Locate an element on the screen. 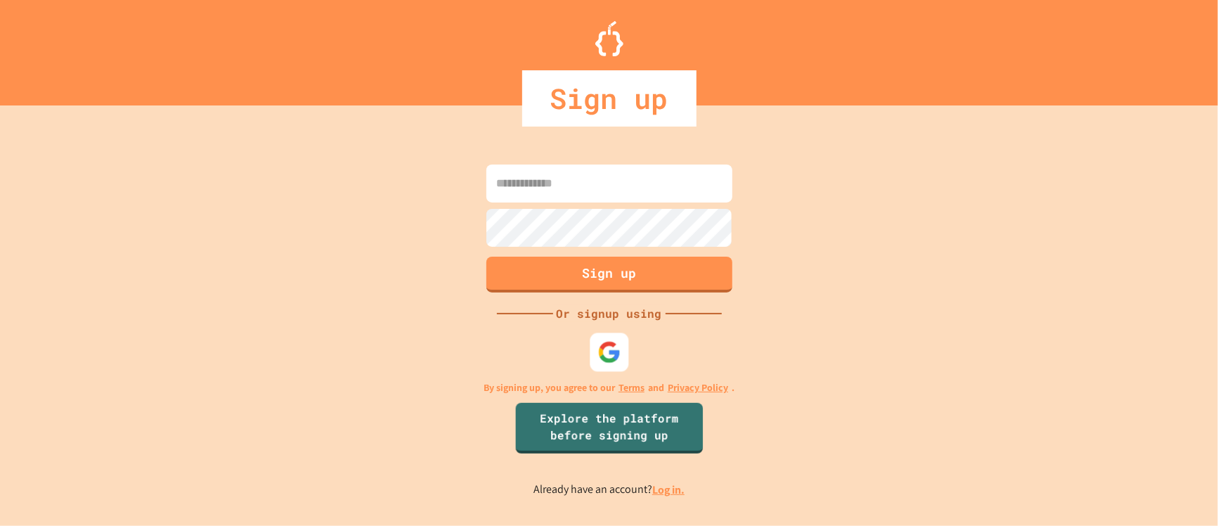  button: Sign up is located at coordinates (610, 274).